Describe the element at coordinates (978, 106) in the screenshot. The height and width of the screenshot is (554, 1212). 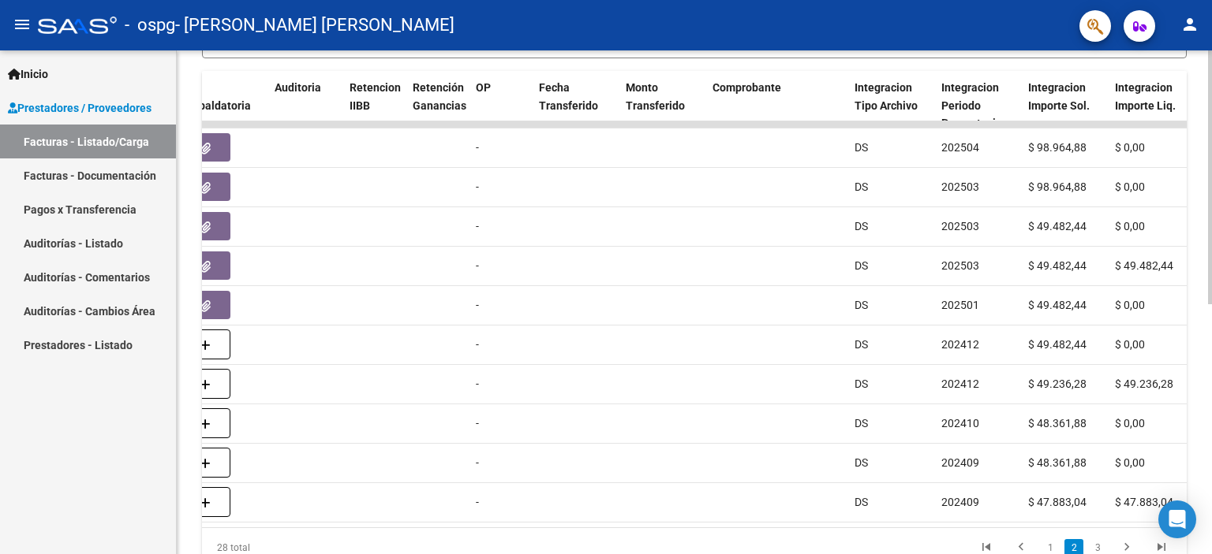
I see `datatable-header-cell: Integracion Periodo Presentacion` at that location.